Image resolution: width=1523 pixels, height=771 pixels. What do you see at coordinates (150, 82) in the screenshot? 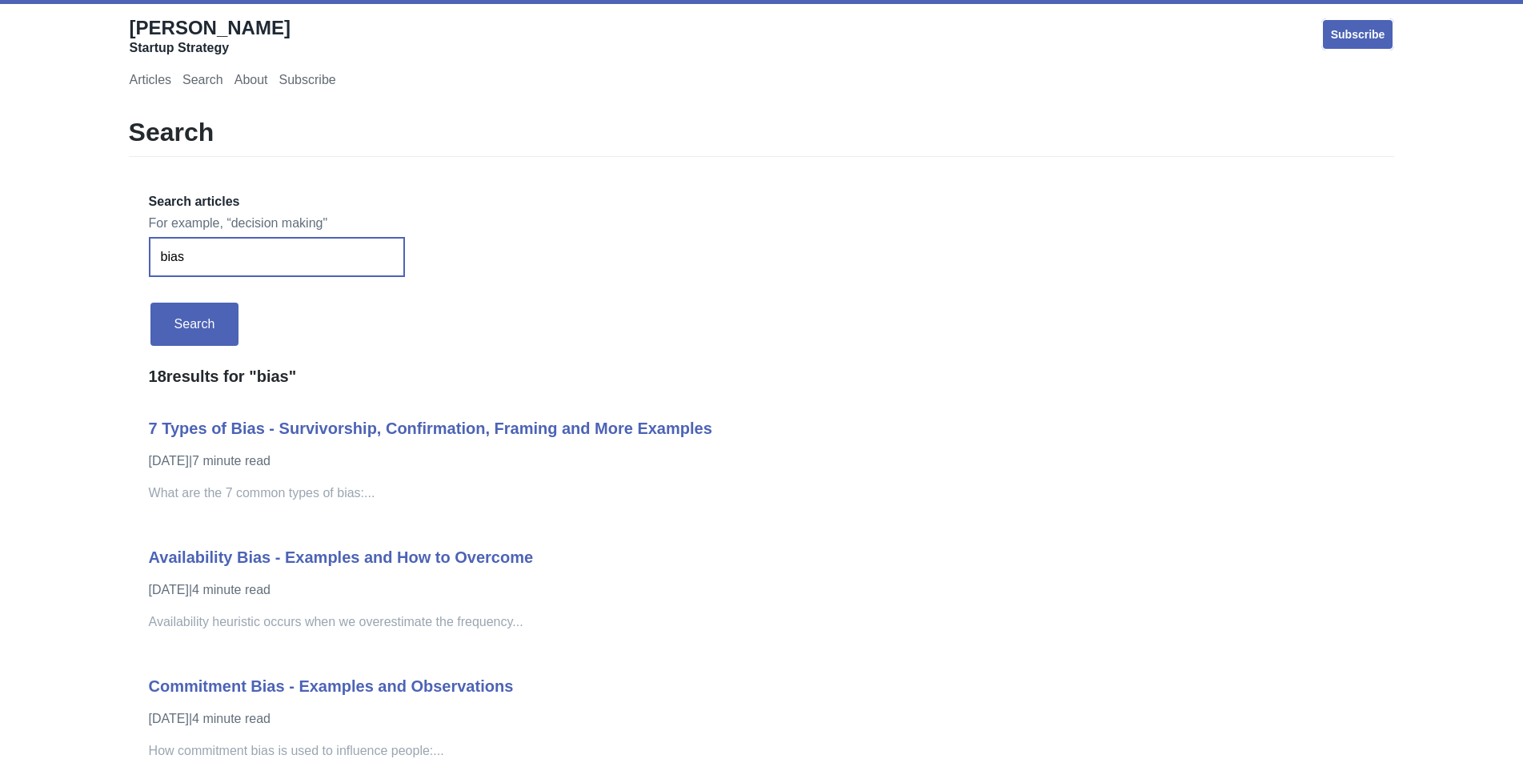
I see `a: Articles` at bounding box center [150, 82].